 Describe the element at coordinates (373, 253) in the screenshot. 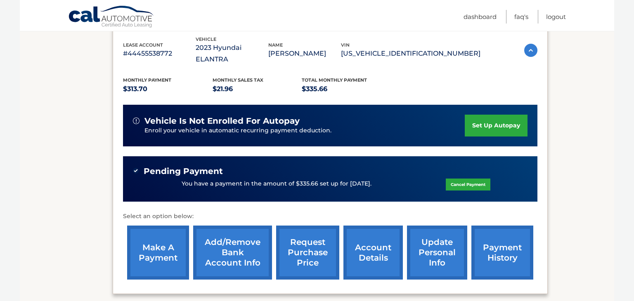

I see `a: account details` at that location.